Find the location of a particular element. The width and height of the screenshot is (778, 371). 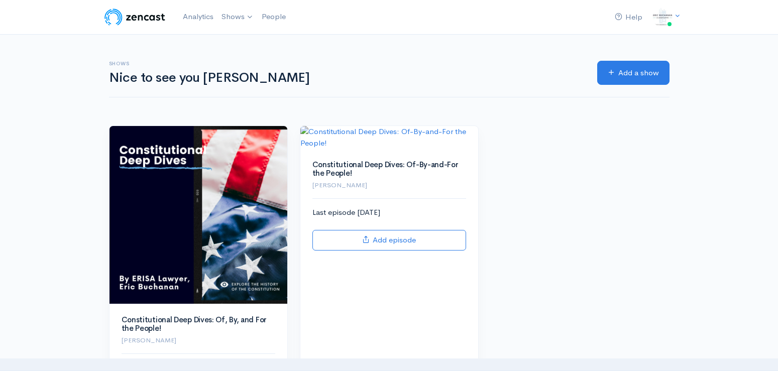

a: Constitutional Deep Dives: Of, By, and For the People! is located at coordinates (194, 324).